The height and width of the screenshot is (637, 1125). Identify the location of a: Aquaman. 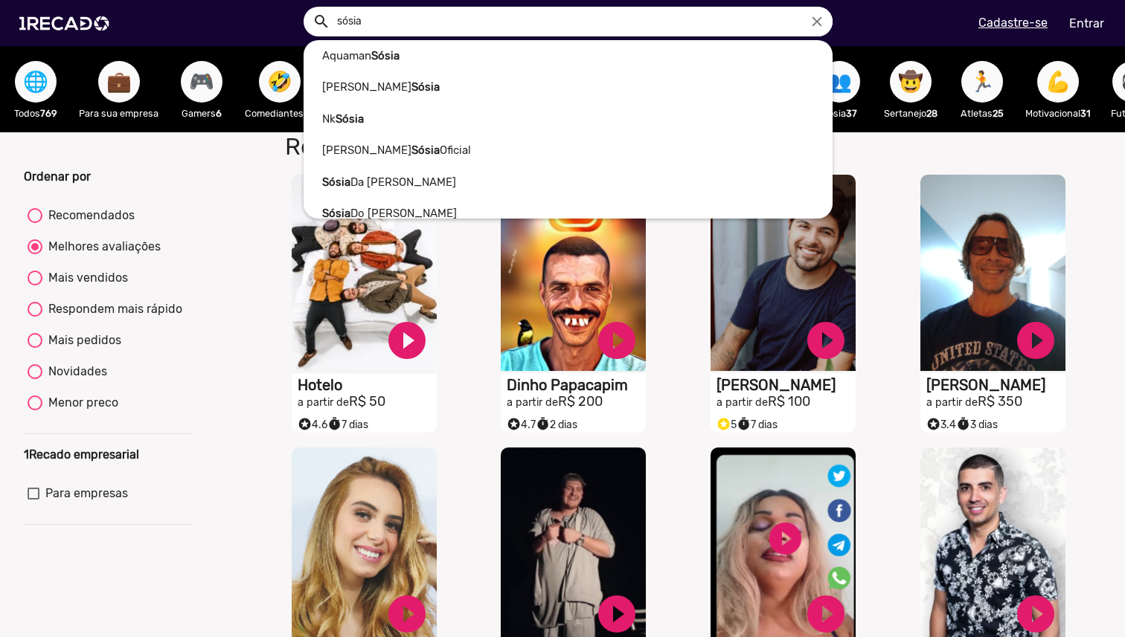
(567, 56).